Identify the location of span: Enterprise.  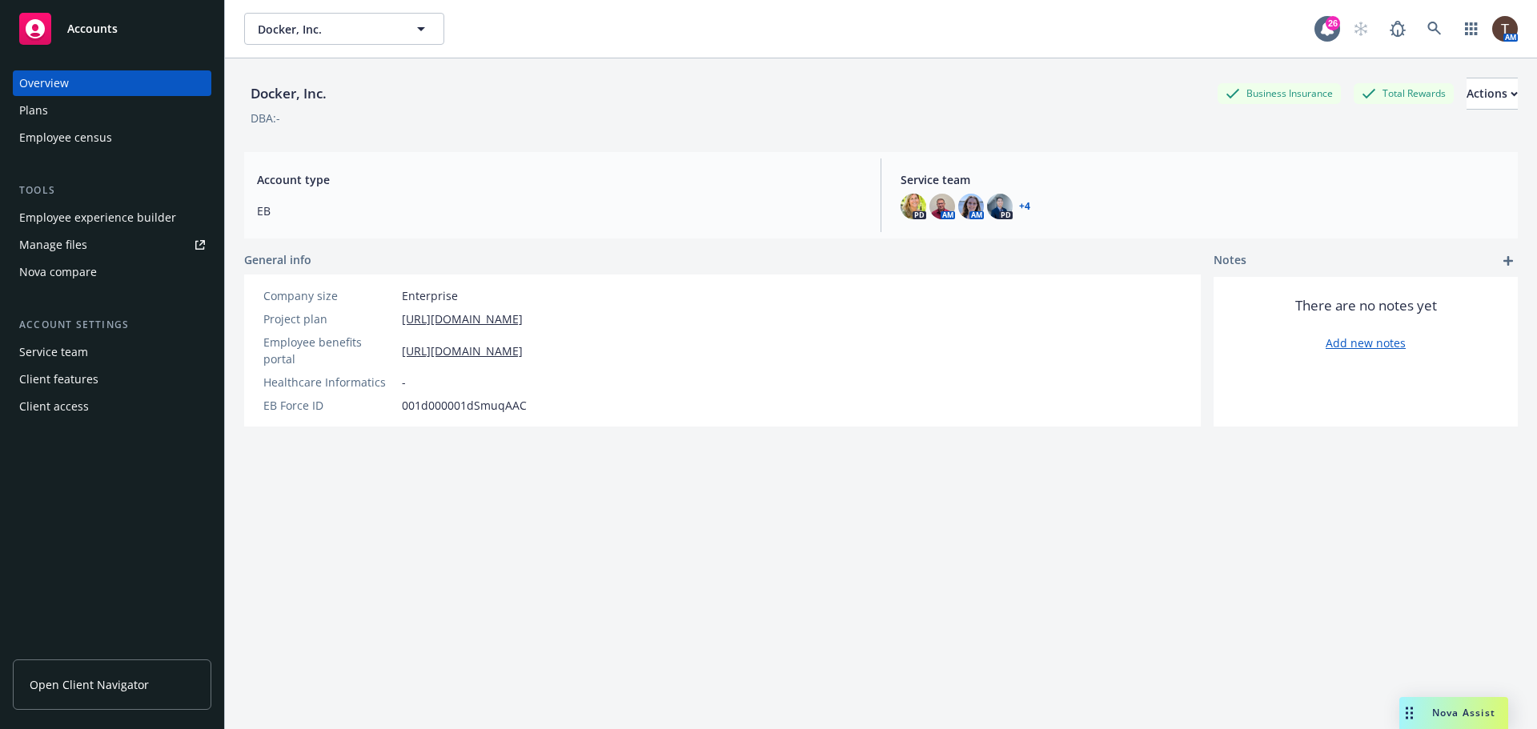
(430, 295).